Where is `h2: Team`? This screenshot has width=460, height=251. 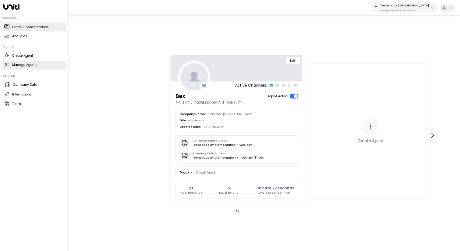 h2: Team is located at coordinates (16, 104).